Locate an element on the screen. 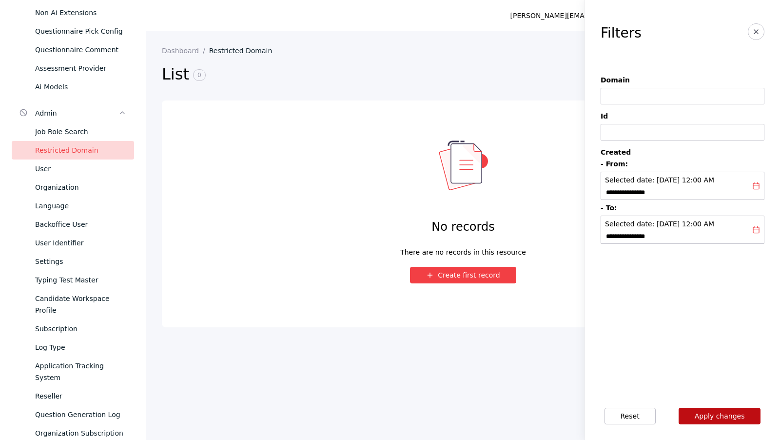 The width and height of the screenshot is (780, 440). label: Id is located at coordinates (683, 116).